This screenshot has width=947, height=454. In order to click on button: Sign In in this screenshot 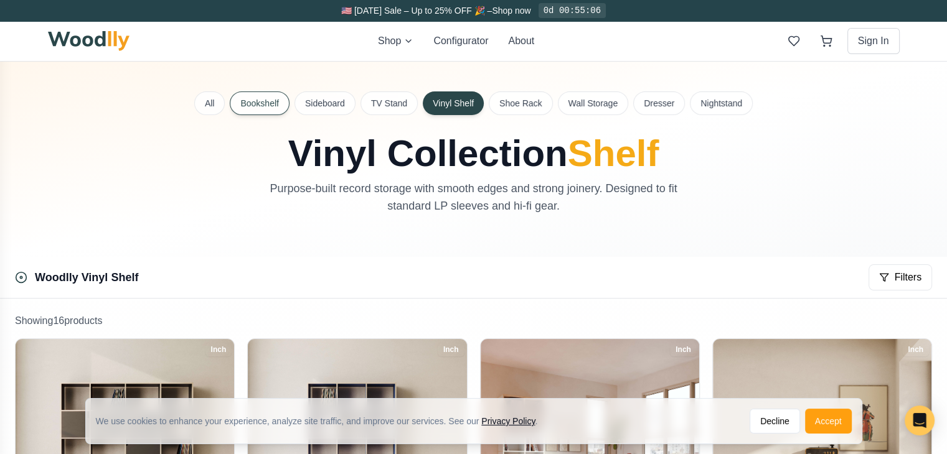, I will do `click(873, 41)`.